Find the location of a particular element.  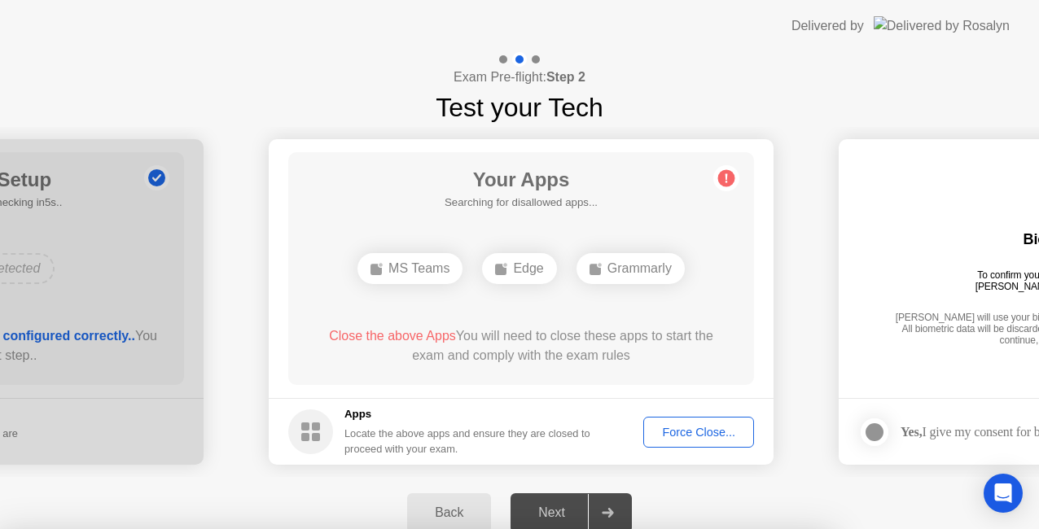

div: MS Teams is located at coordinates (410, 269).